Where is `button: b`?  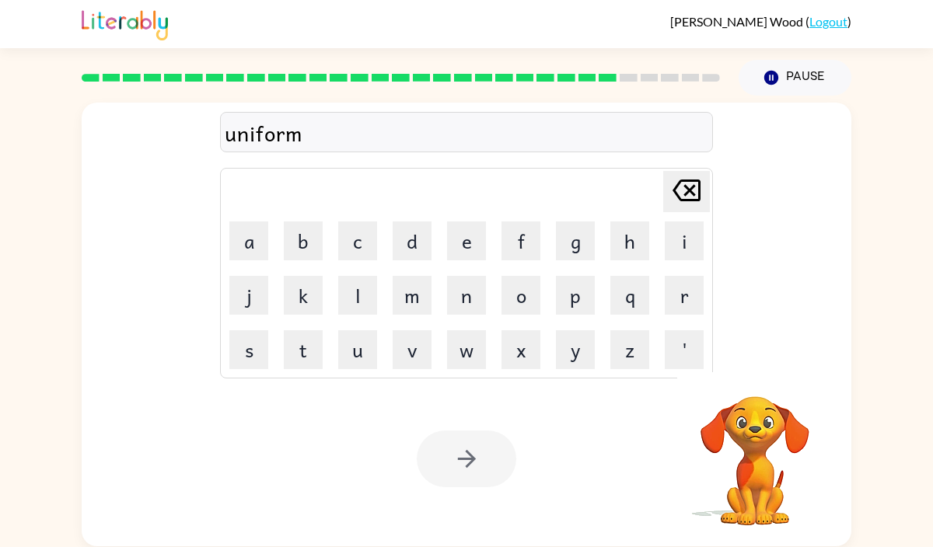
button: b is located at coordinates (303, 241).